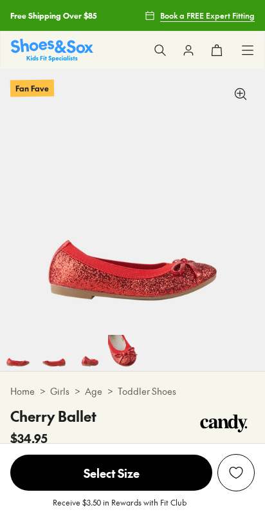 This screenshot has width=265, height=530. I want to click on button: Add to Wishlist, so click(236, 473).